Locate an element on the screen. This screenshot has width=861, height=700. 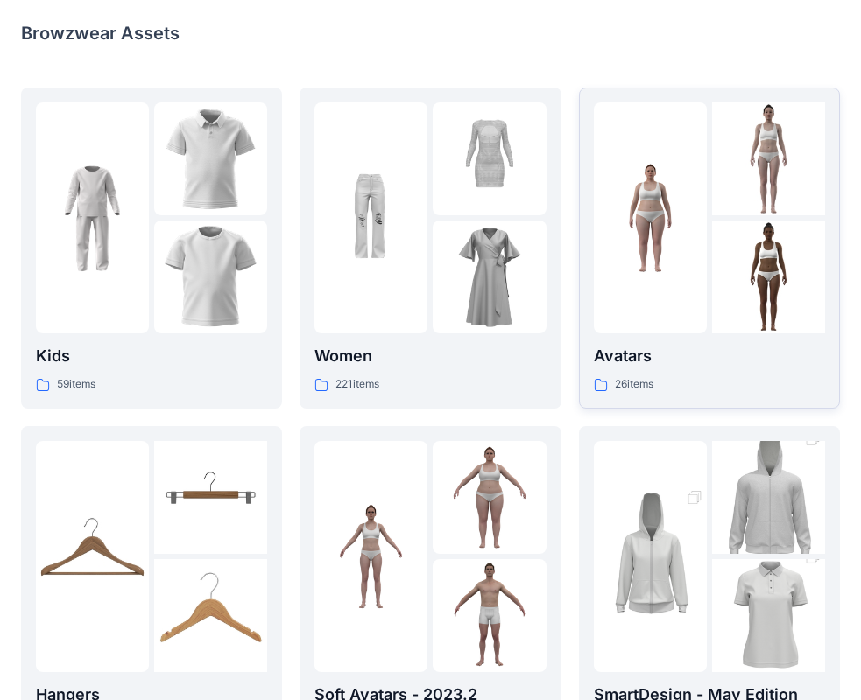
a: folder 1folder 2folder 3Women221items is located at coordinates (430, 248).